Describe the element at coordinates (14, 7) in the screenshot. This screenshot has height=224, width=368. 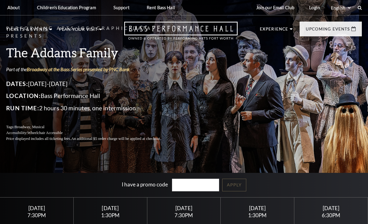
I see `p: About` at that location.